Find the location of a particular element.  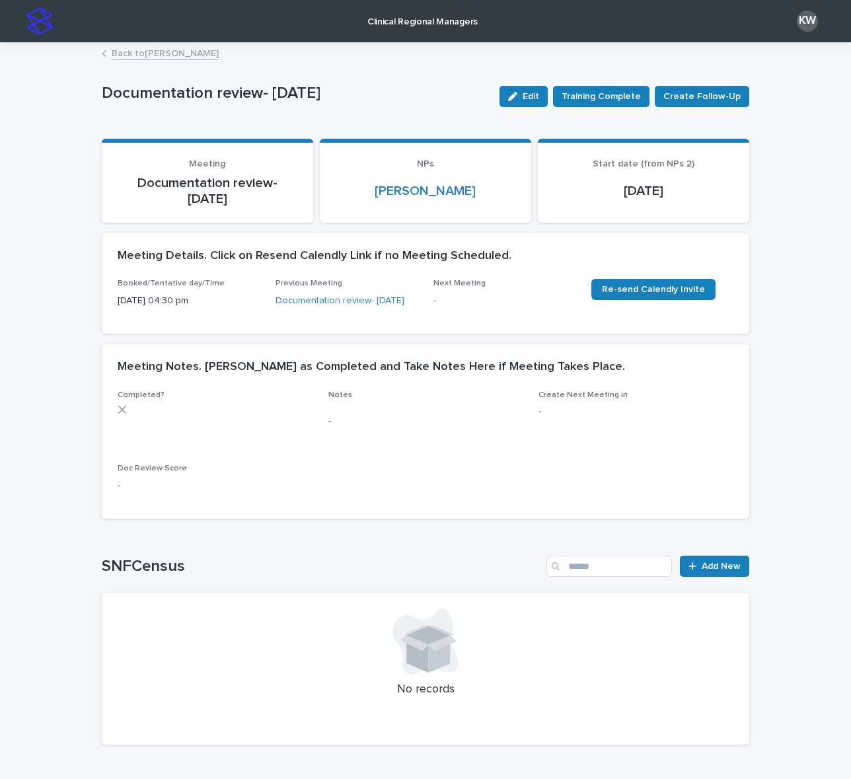

span: Meeting is located at coordinates (207, 164).